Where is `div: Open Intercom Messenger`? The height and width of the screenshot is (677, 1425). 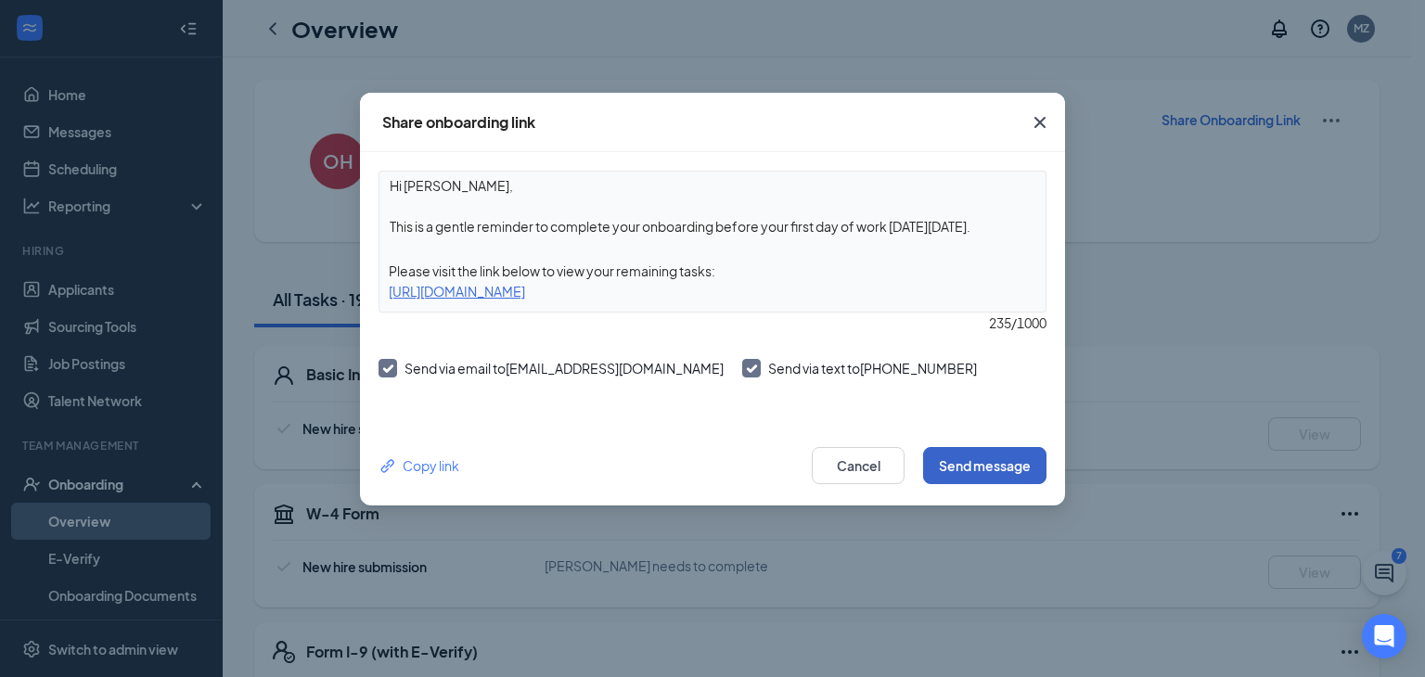 div: Open Intercom Messenger is located at coordinates (1384, 636).